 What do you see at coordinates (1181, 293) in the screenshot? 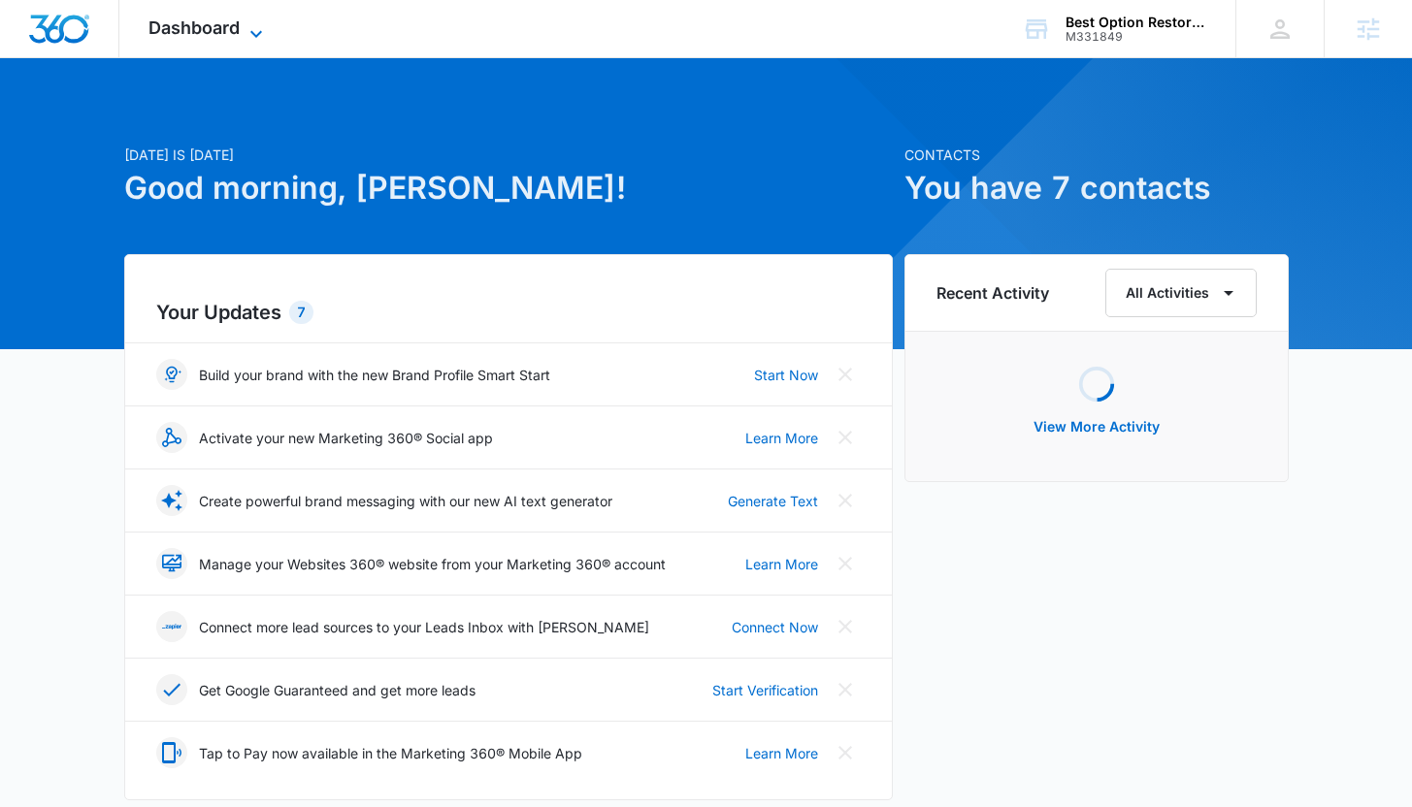
I see `button: All Activities` at bounding box center [1181, 293].